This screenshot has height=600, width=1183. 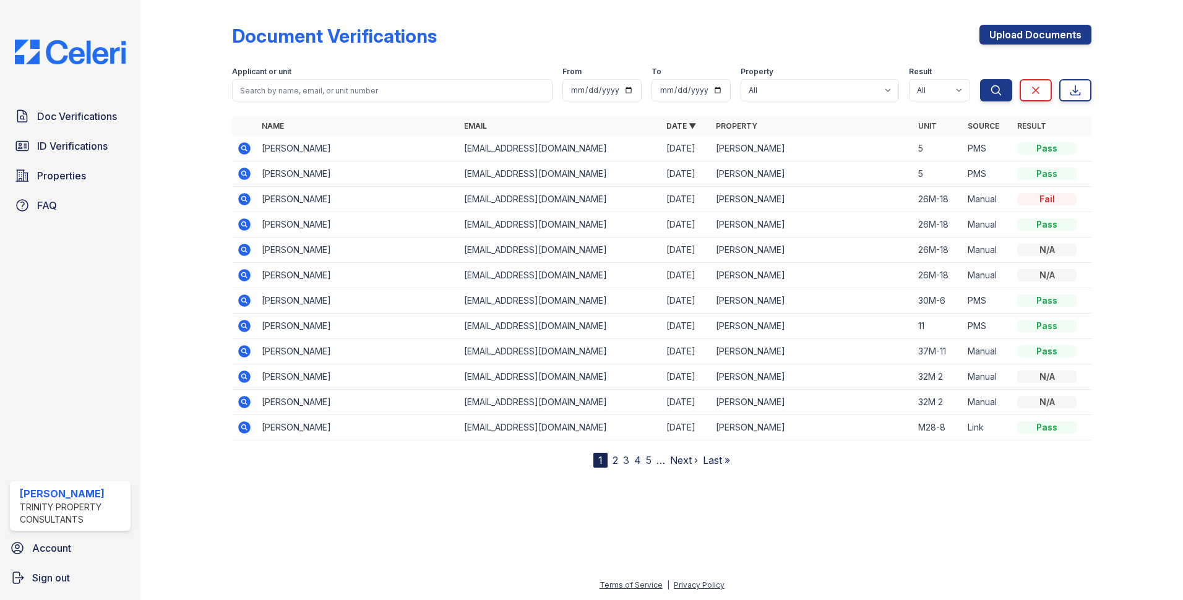 I want to click on div: 1, so click(x=600, y=460).